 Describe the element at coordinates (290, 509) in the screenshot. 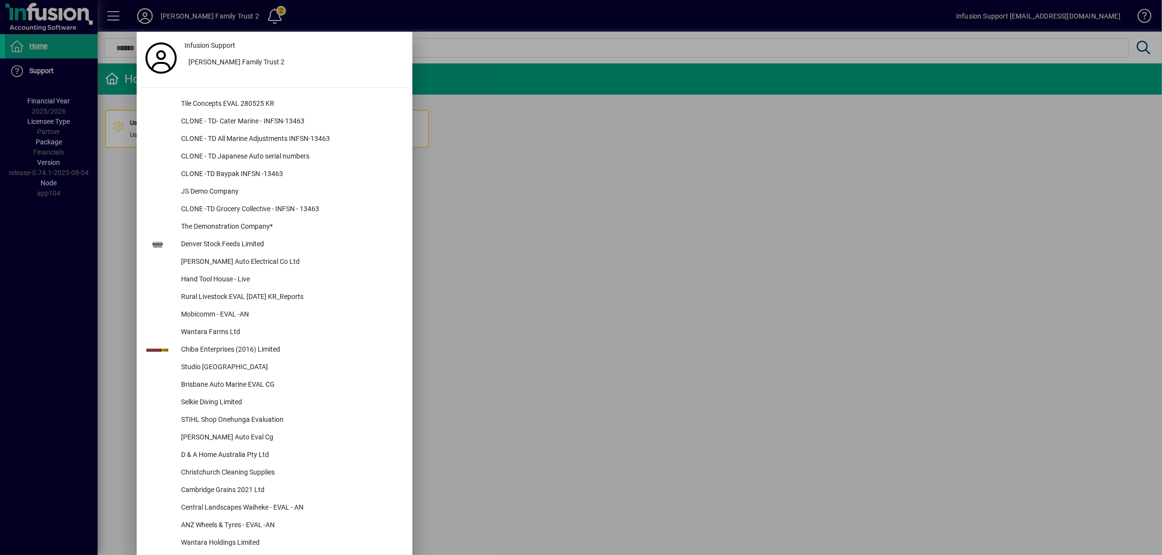

I see `div: Central Landscapes Waiheke - EVAL - AN` at that location.